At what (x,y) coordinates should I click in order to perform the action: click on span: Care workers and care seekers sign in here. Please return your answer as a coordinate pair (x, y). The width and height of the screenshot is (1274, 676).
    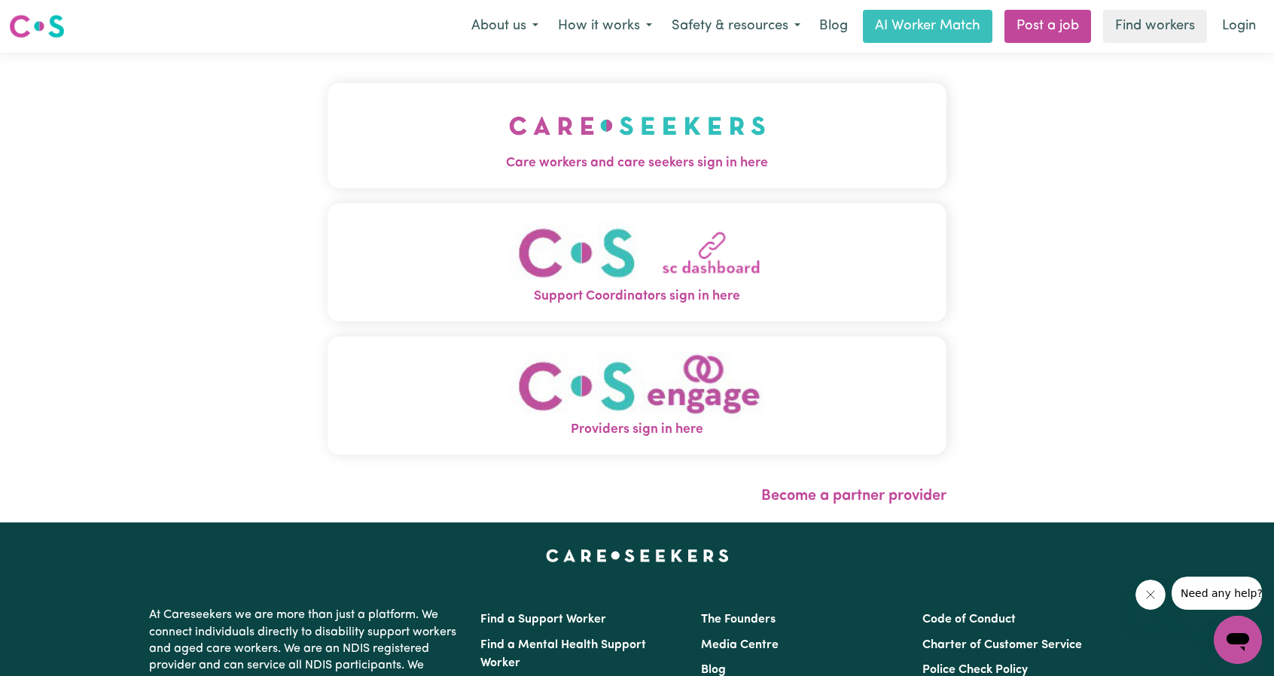
    Looking at the image, I should click on (637, 163).